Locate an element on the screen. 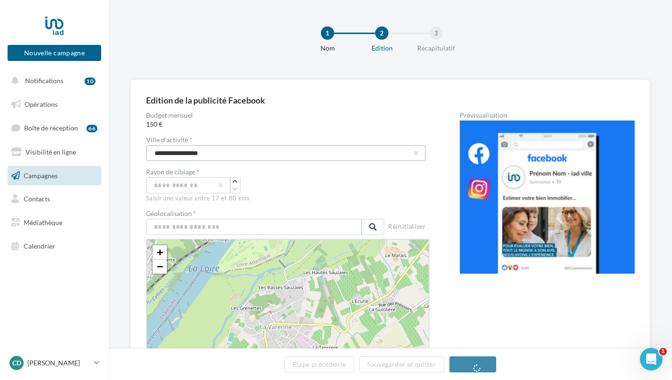 The image size is (672, 380). button: Etape précédente is located at coordinates (319, 364).